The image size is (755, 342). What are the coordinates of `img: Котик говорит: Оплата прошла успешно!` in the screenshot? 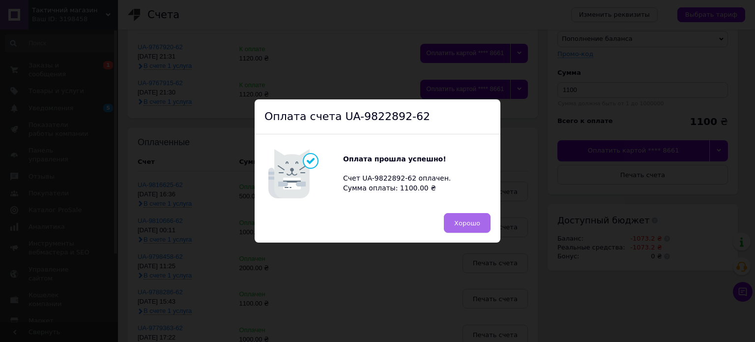 It's located at (304, 174).